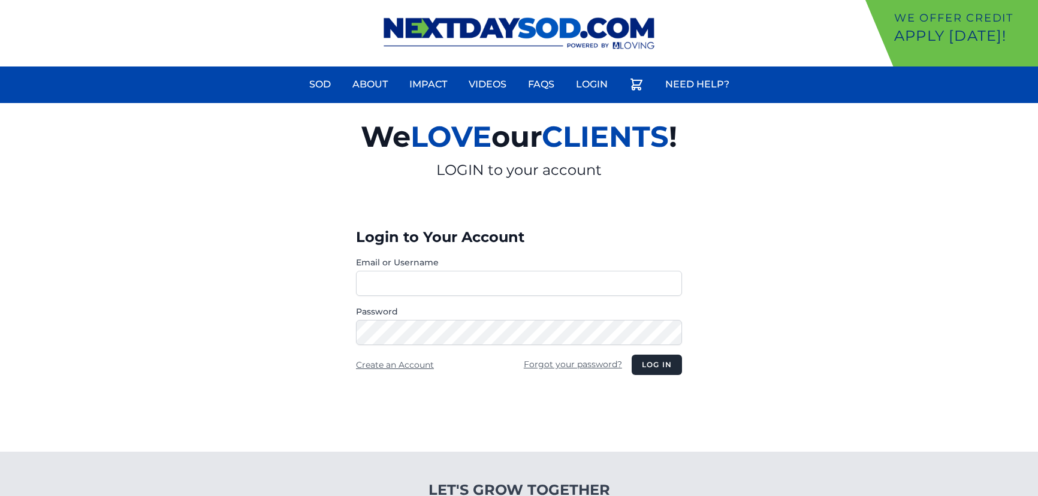  What do you see at coordinates (697, 85) in the screenshot?
I see `a: Need Help?` at bounding box center [697, 85].